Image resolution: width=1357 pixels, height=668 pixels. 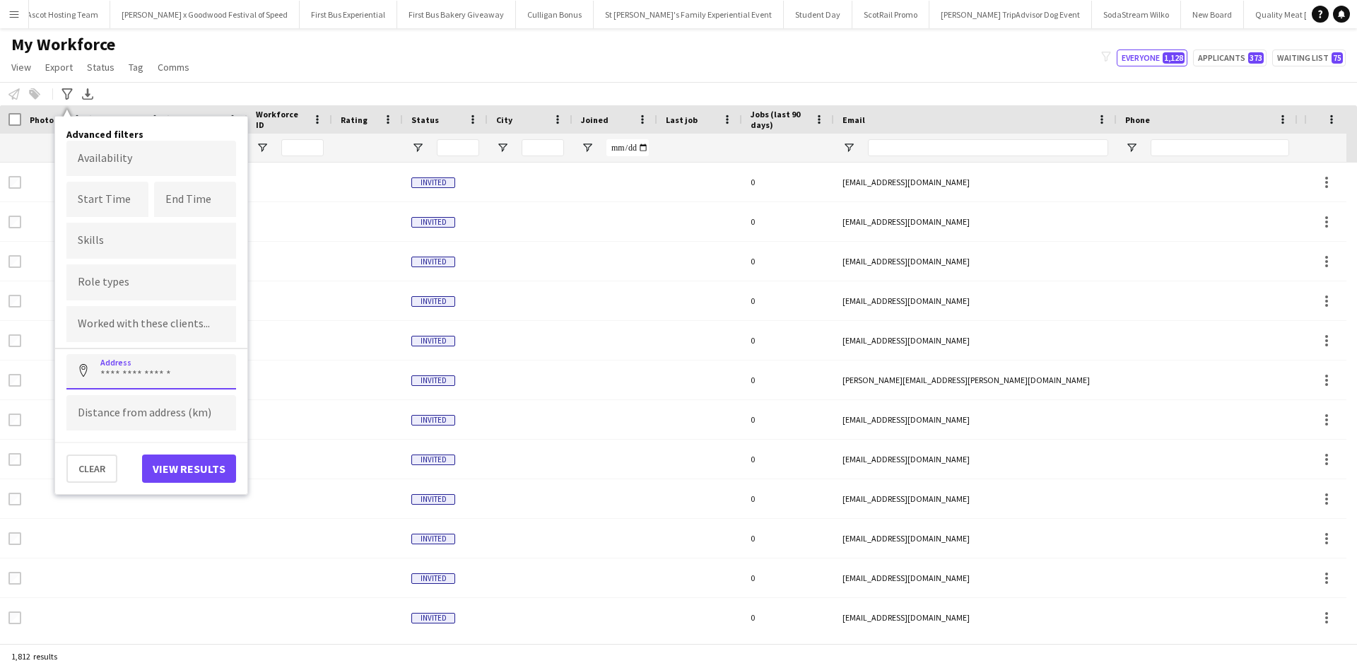 What do you see at coordinates (173, 67) in the screenshot?
I see `span: Comms` at bounding box center [173, 67].